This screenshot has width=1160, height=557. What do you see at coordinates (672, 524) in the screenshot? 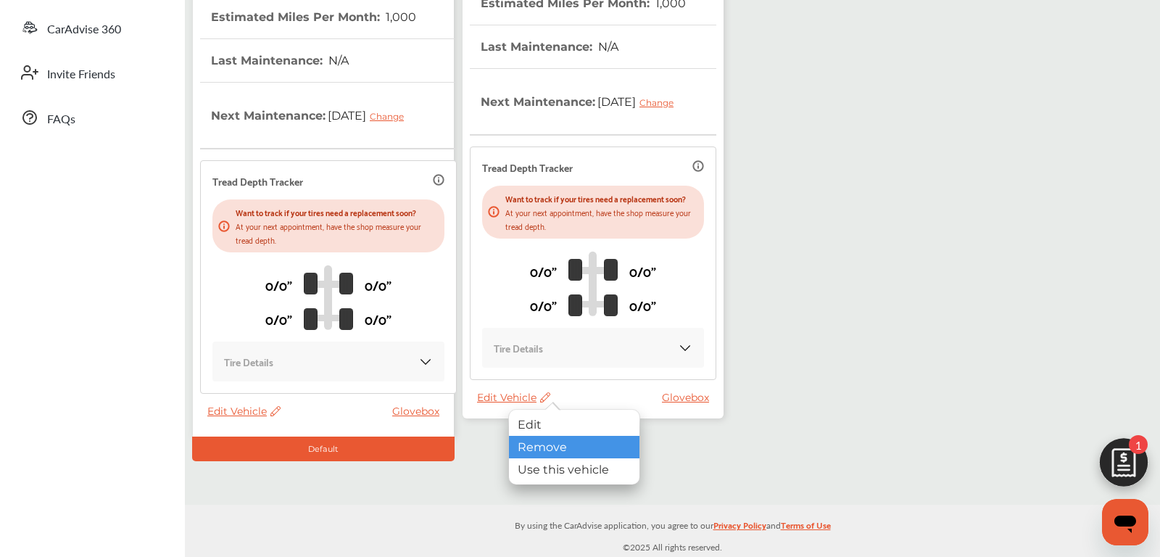
I see `p: By using the CarAdvise application, you agree to our and` at bounding box center [672, 524].